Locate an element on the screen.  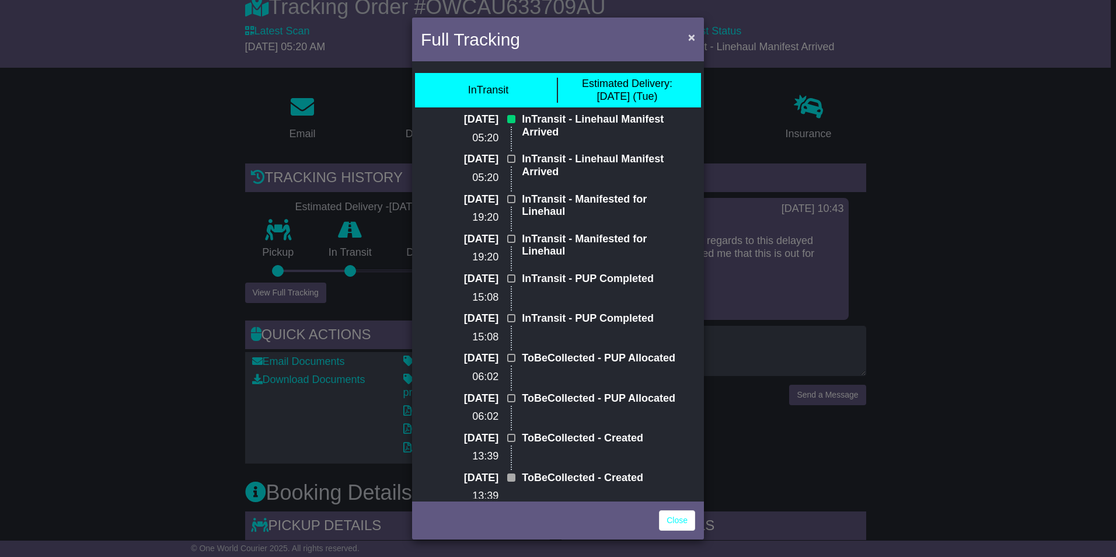
a: Close is located at coordinates (677, 520).